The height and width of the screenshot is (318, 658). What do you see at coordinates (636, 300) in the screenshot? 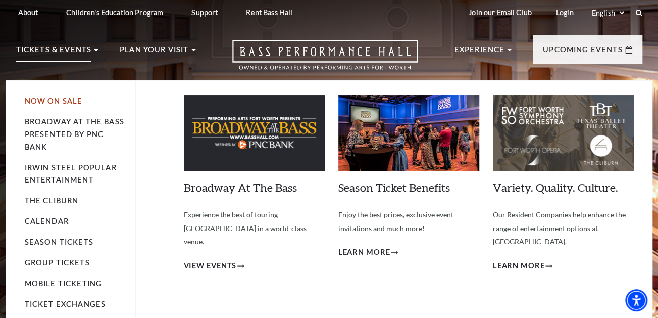
I see `div: Accessibility Menu` at bounding box center [636, 300].